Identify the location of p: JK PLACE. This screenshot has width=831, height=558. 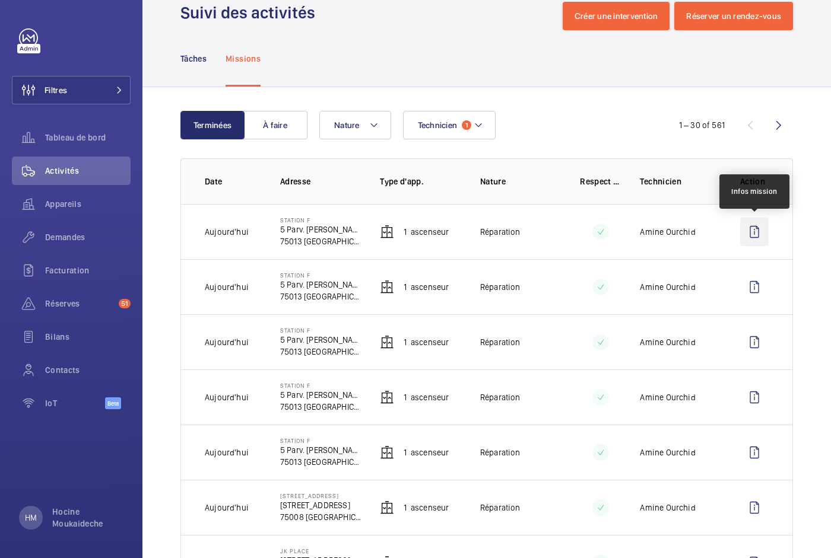
(320, 551).